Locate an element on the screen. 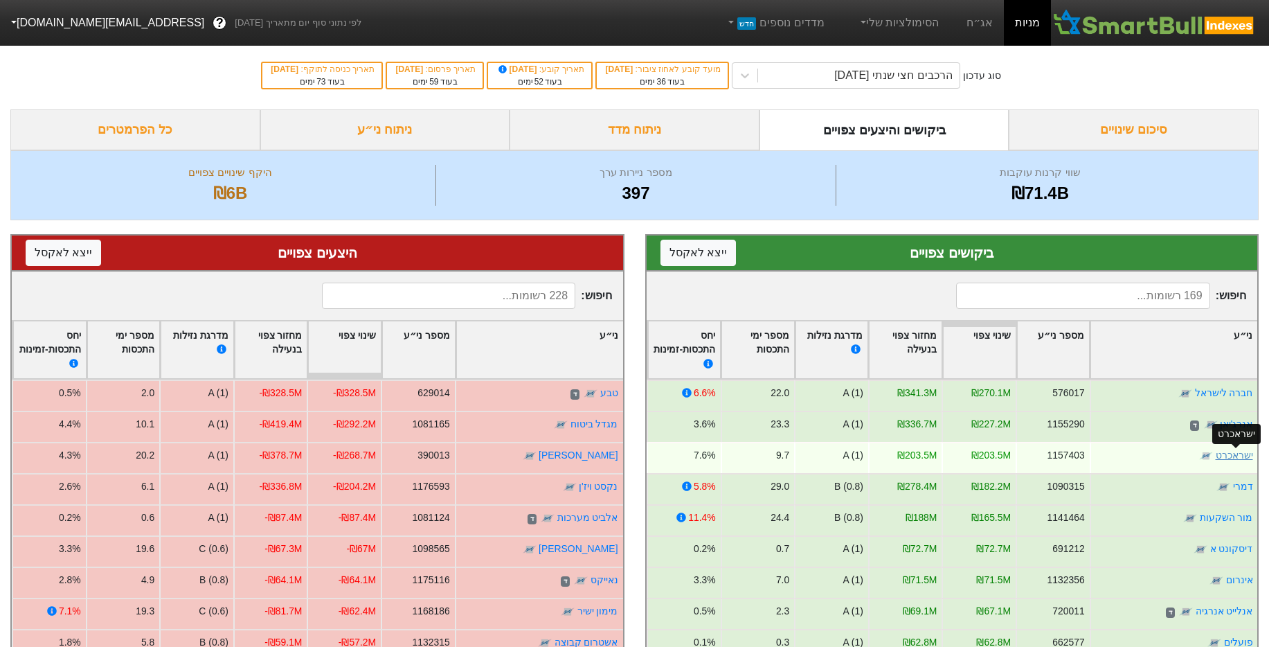  div: 0.7 is located at coordinates (782, 548).